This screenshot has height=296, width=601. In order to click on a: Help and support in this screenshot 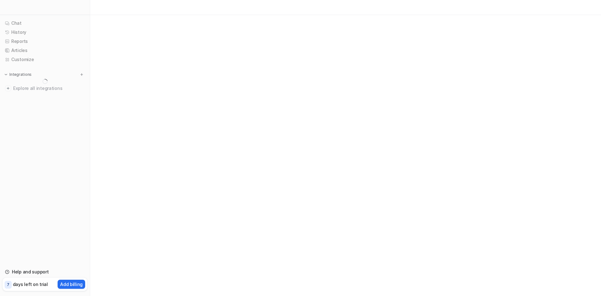, I will do `click(45, 272)`.